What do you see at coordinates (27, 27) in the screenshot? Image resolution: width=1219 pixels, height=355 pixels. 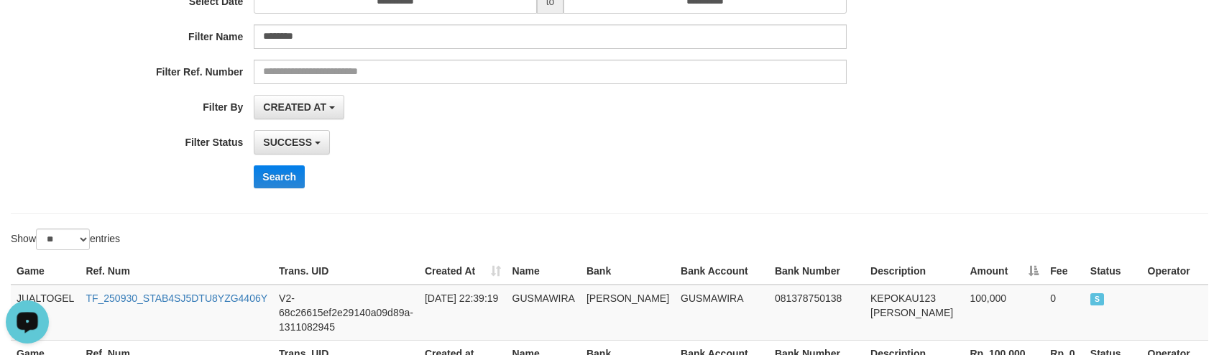 I see `button: Open LiveChat chat widget` at bounding box center [27, 27].